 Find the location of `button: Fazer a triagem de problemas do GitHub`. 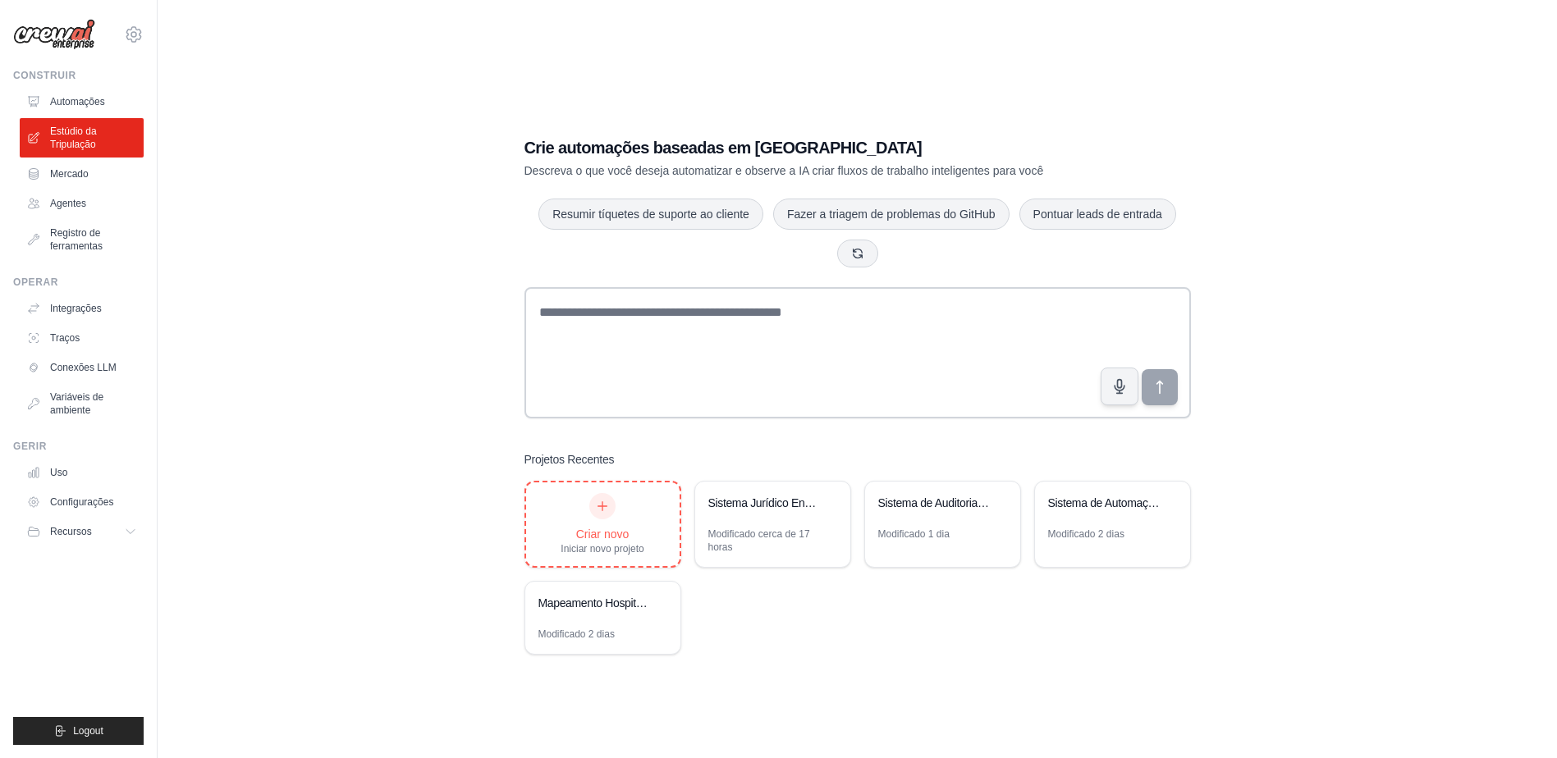

button: Fazer a triagem de problemas do GitHub is located at coordinates (891, 214).